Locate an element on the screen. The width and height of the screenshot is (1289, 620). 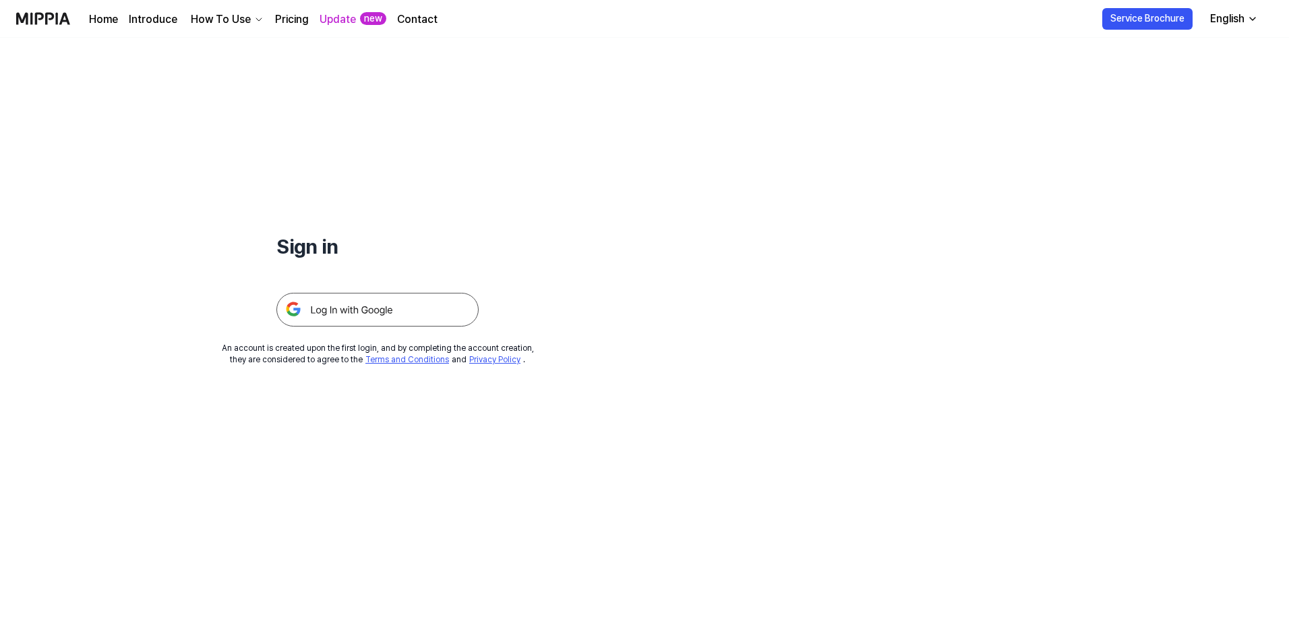
div: English is located at coordinates (1227, 19).